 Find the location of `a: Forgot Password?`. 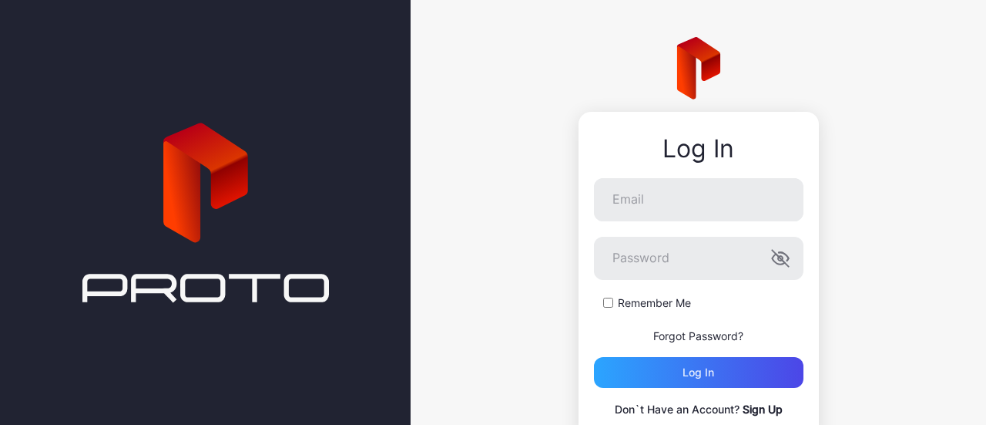

a: Forgot Password? is located at coordinates (698, 335).